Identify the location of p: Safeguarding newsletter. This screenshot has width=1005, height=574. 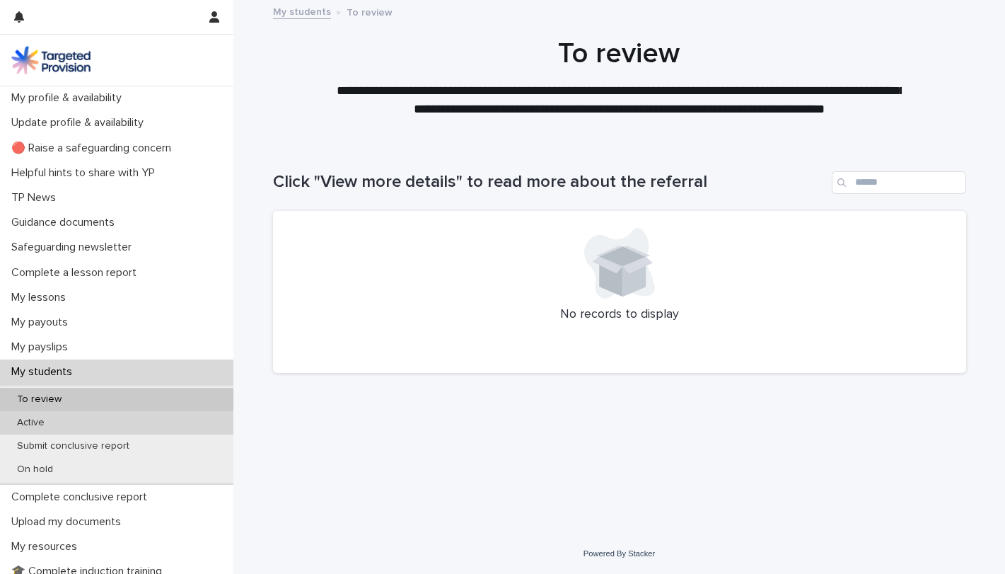
(74, 247).